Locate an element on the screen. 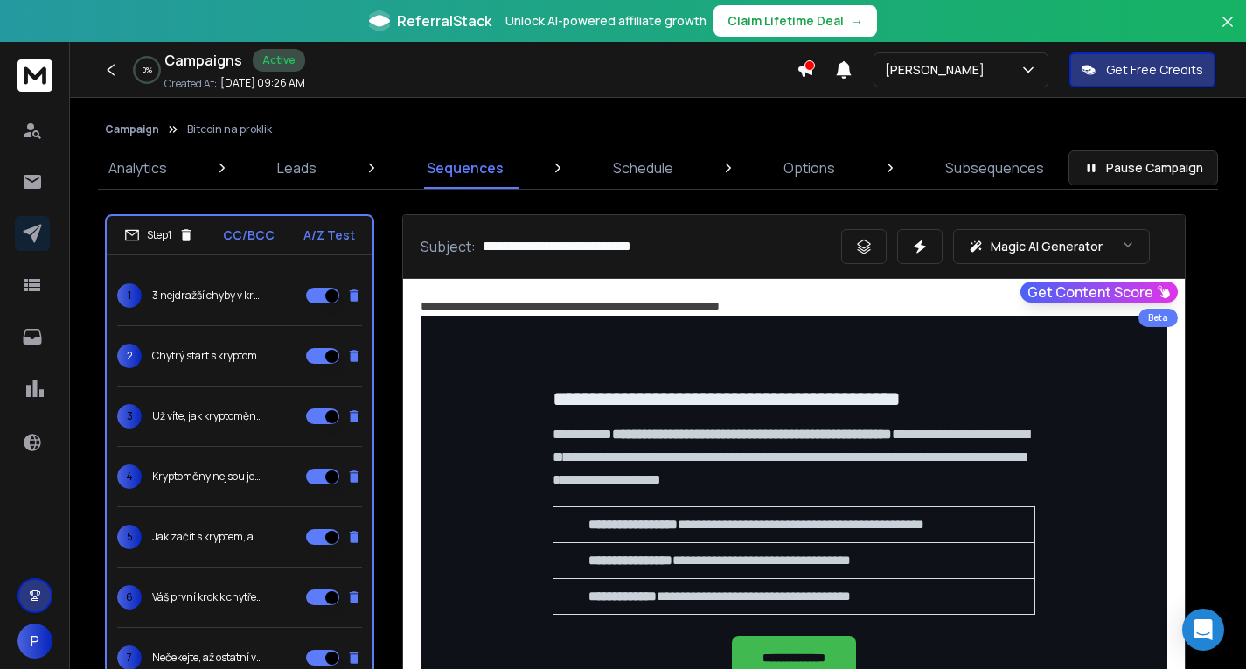 The image size is (1246, 669). button: Campaign is located at coordinates (132, 129).